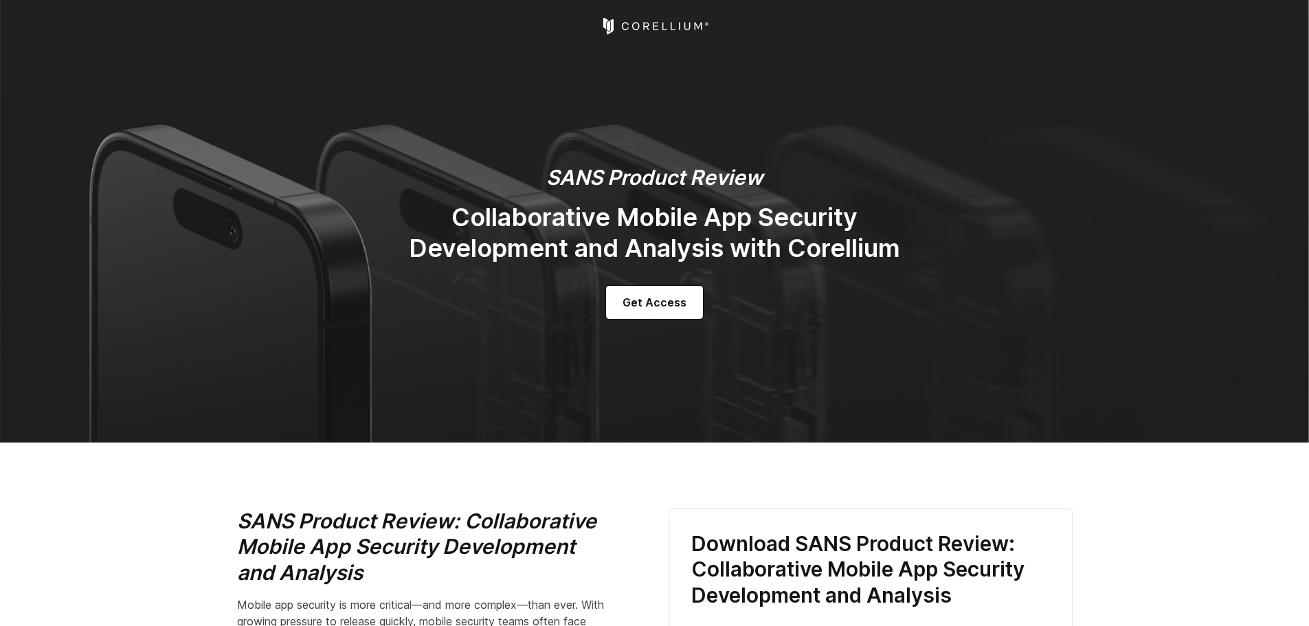  What do you see at coordinates (417, 546) in the screenshot?
I see `i: SANS Product Review: Collaborative Mobile App Security Development and Analysis` at bounding box center [417, 546].